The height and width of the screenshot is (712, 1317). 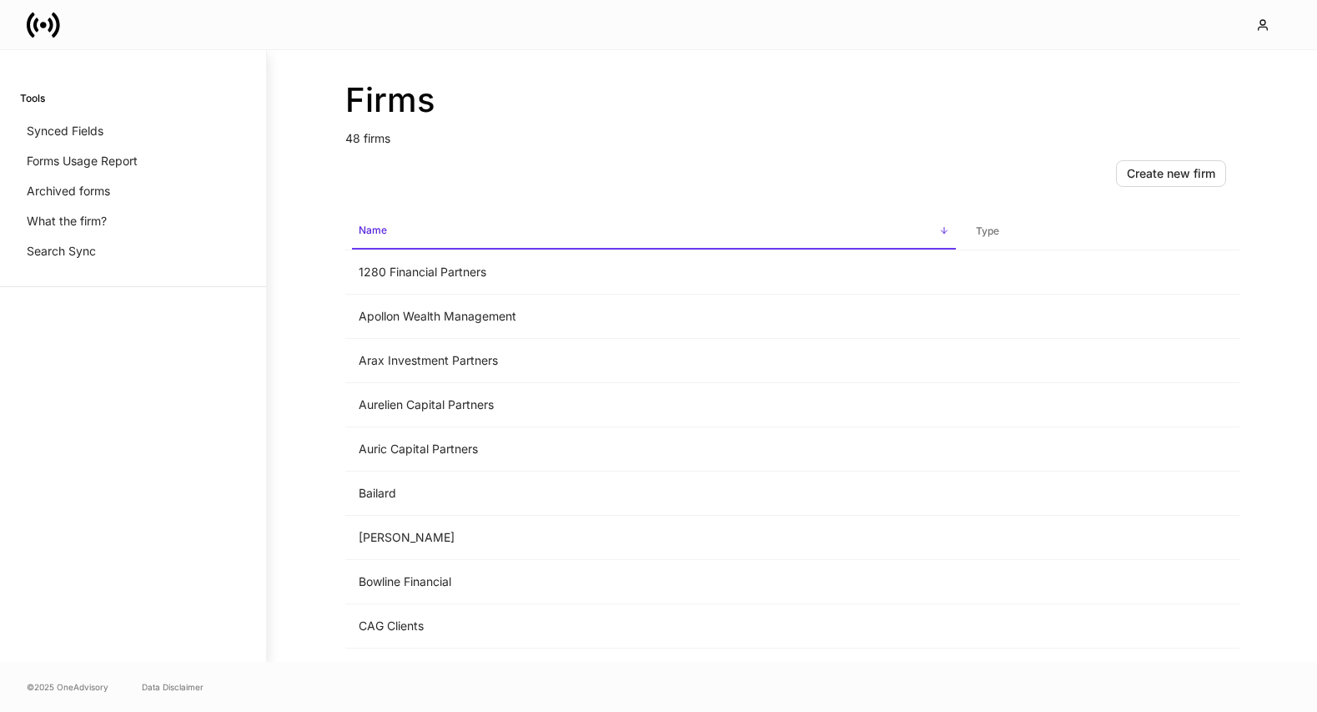 I want to click on h6: Type, so click(x=988, y=230).